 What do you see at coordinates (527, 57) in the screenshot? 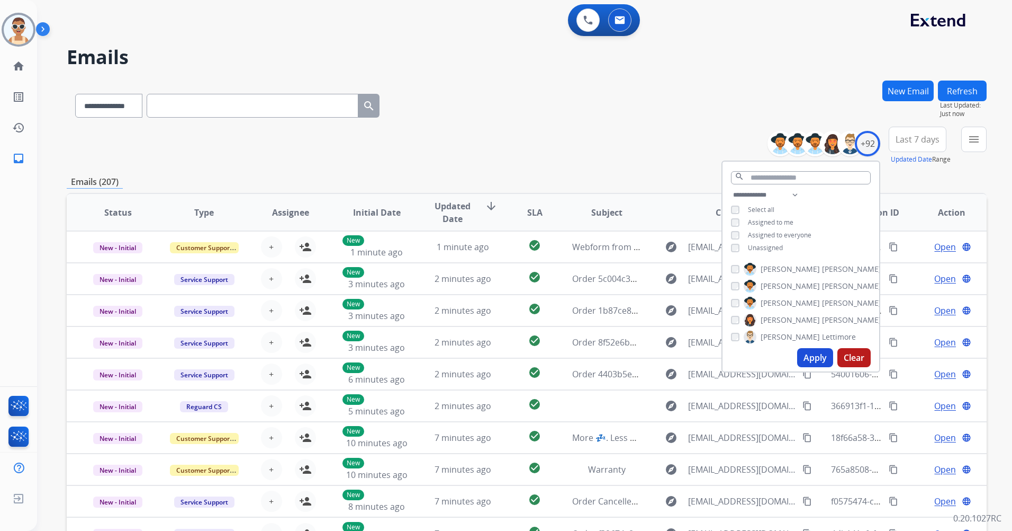
I see `h2: Emails` at bounding box center [527, 57].